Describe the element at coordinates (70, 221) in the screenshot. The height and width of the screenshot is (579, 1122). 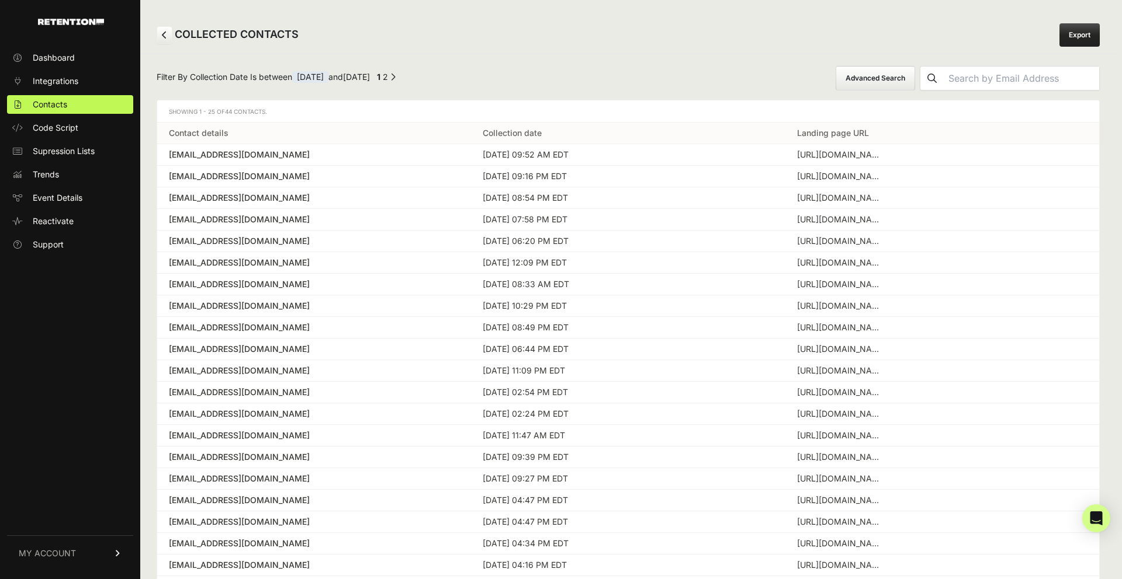
I see `a: Reactivate` at that location.